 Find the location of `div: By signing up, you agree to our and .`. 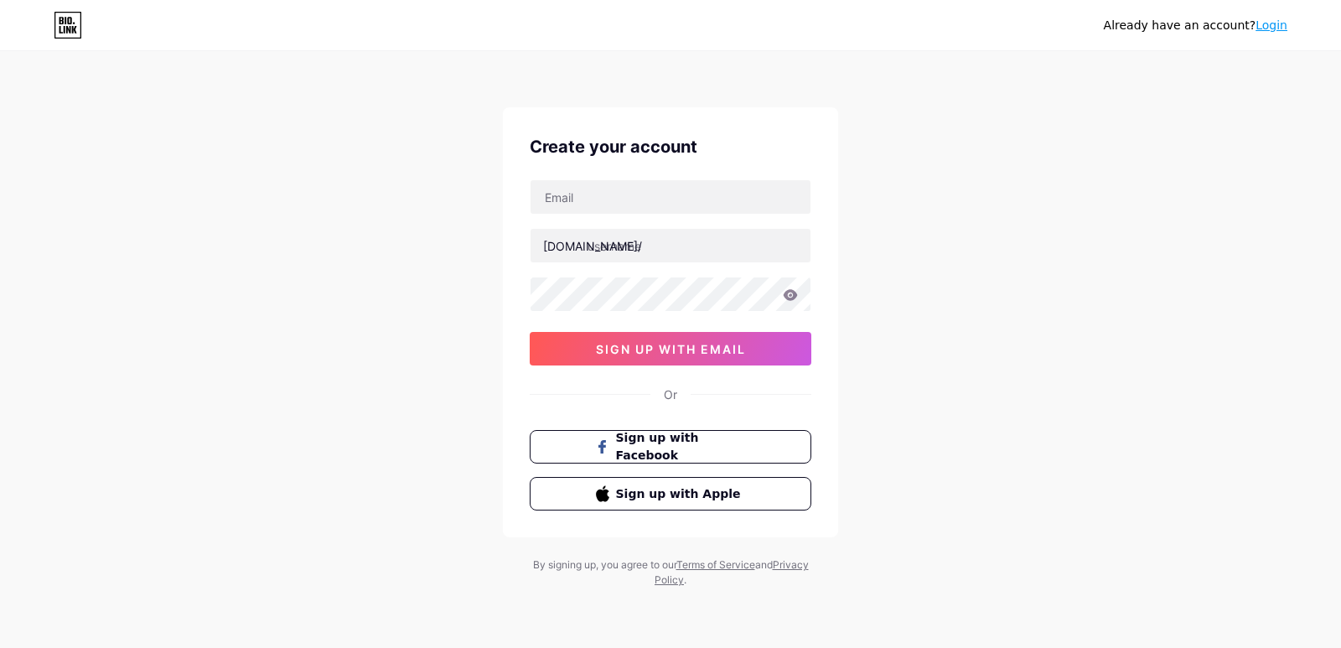

div: By signing up, you agree to our and . is located at coordinates (671, 573).